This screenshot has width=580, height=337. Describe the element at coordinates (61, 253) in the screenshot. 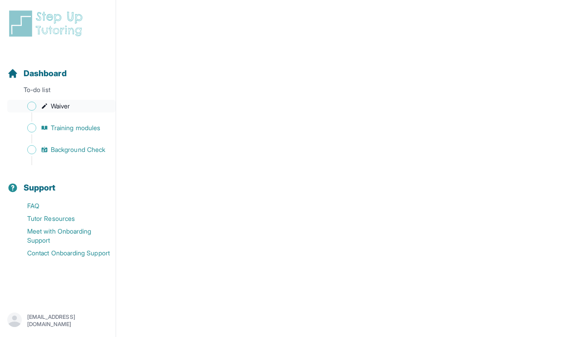

I see `a: Contact Onboarding Support` at that location.